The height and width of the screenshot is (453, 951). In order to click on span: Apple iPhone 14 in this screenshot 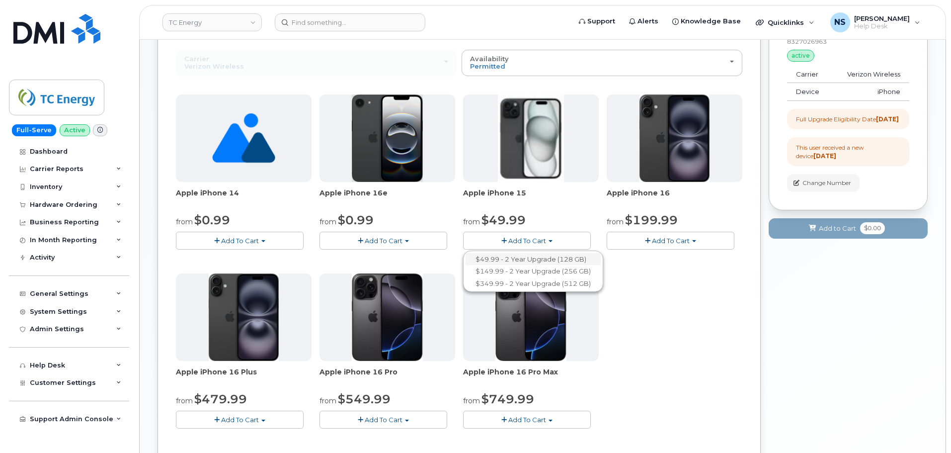, I will do `click(244, 198)`.